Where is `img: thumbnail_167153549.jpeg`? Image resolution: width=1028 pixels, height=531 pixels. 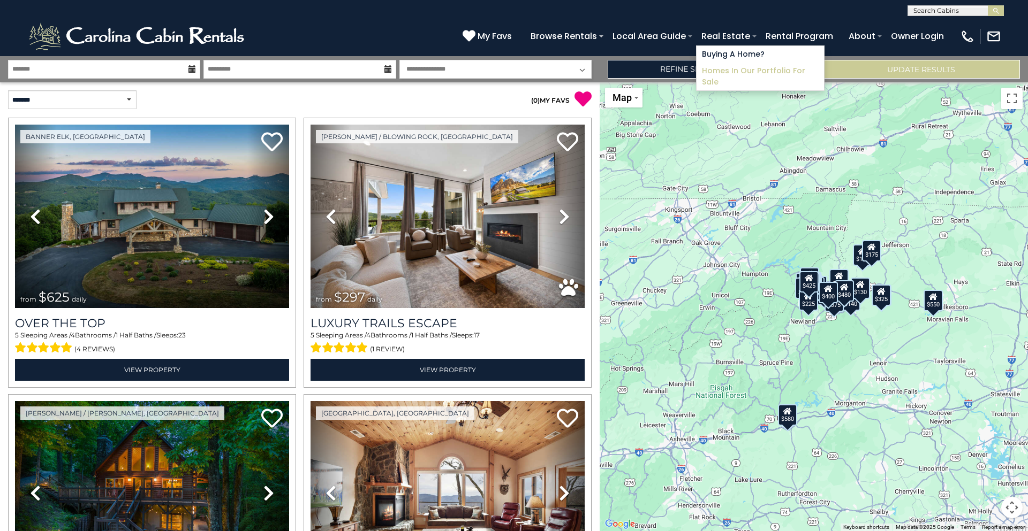
img: thumbnail_167153549.jpeg is located at coordinates (152, 216).